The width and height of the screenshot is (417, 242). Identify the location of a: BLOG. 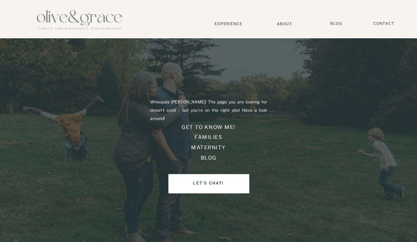
(337, 23).